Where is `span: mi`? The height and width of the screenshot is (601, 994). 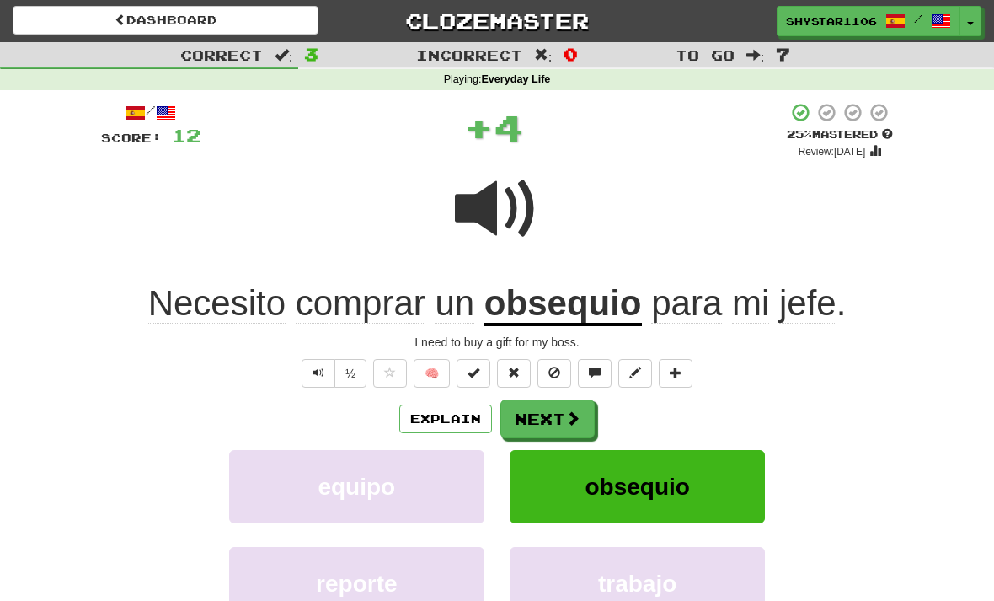
span: mi is located at coordinates (751, 303).